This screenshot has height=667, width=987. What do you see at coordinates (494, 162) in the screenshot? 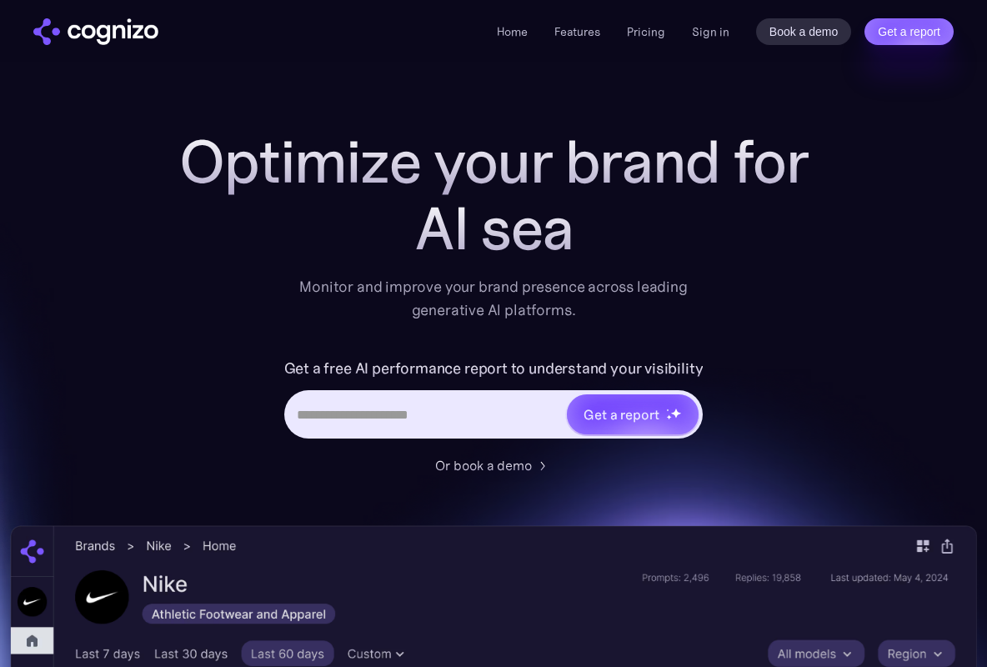
I see `h1: Optimize your brand for` at bounding box center [494, 162].